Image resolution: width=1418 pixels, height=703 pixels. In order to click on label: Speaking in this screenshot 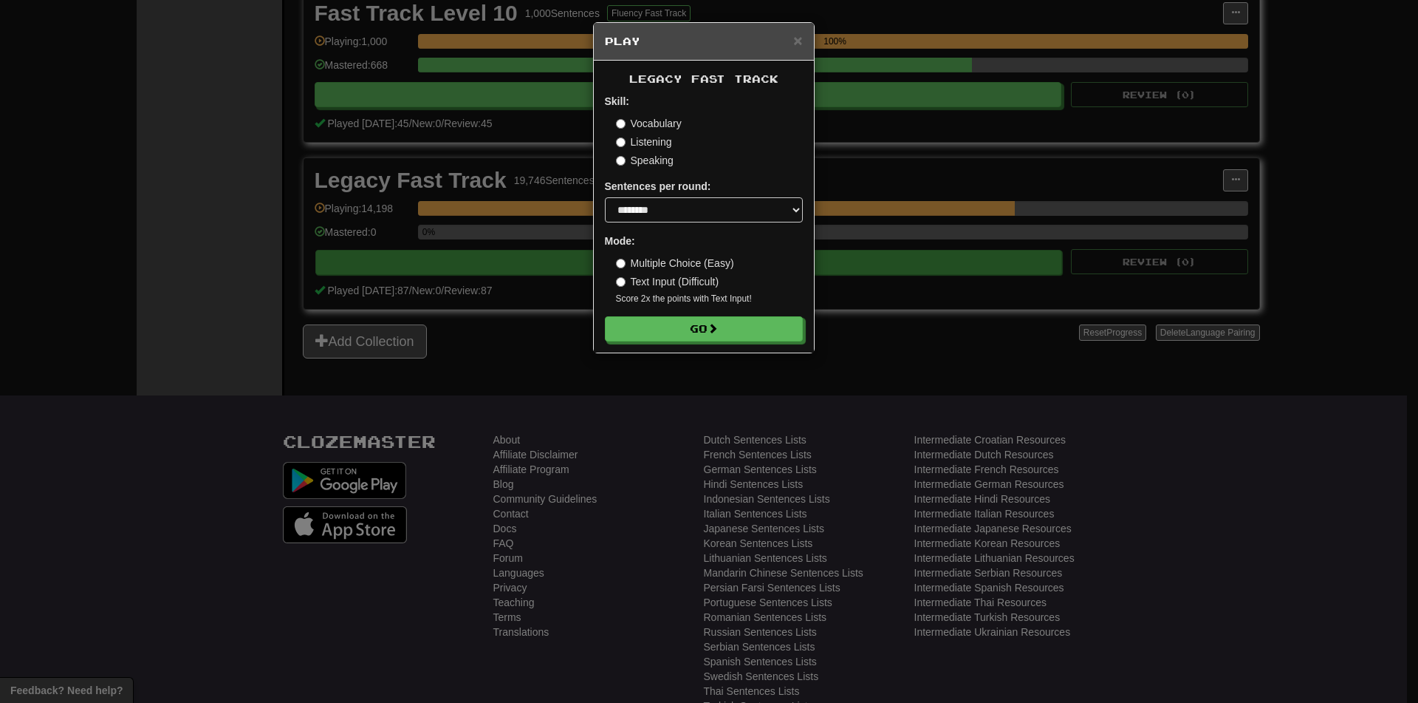, I will do `click(645, 160)`.